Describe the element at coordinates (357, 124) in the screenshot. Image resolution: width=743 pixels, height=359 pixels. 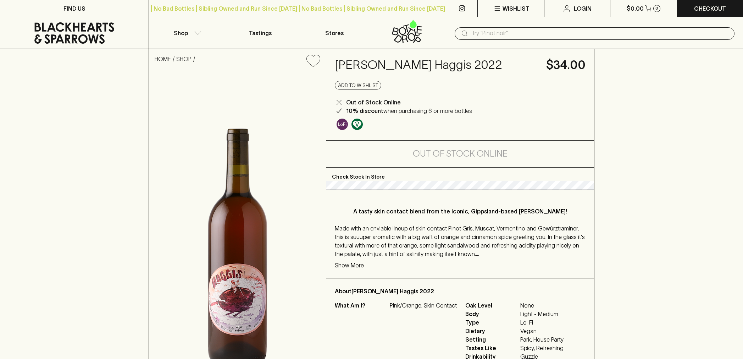
I see `img: Vegan` at that location.